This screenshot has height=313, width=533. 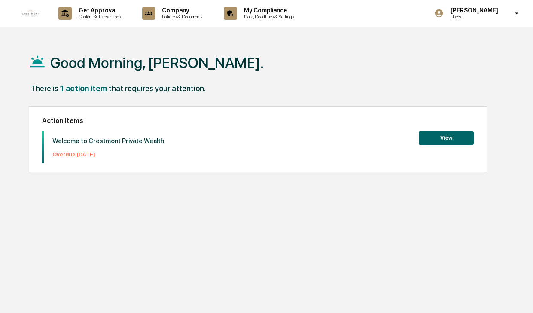 I want to click on p: My Compliance, so click(x=268, y=10).